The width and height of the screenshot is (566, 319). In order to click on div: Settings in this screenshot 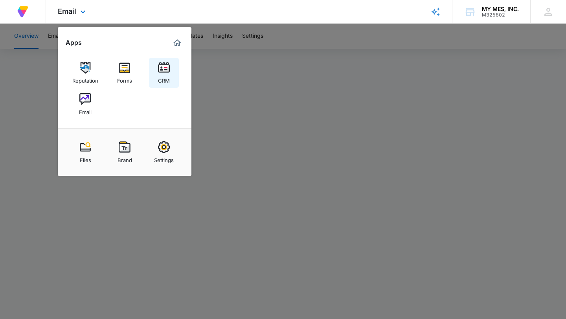, I will do `click(164, 158)`.